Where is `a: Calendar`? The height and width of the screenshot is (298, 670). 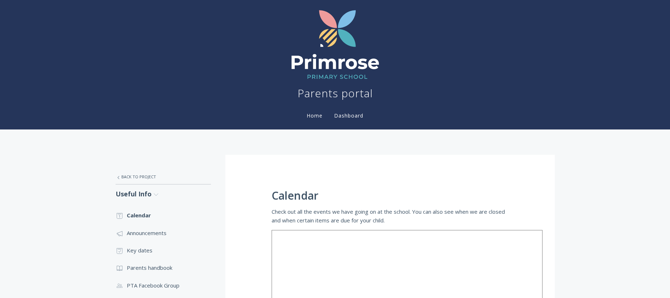
a: Calendar is located at coordinates (163, 215).